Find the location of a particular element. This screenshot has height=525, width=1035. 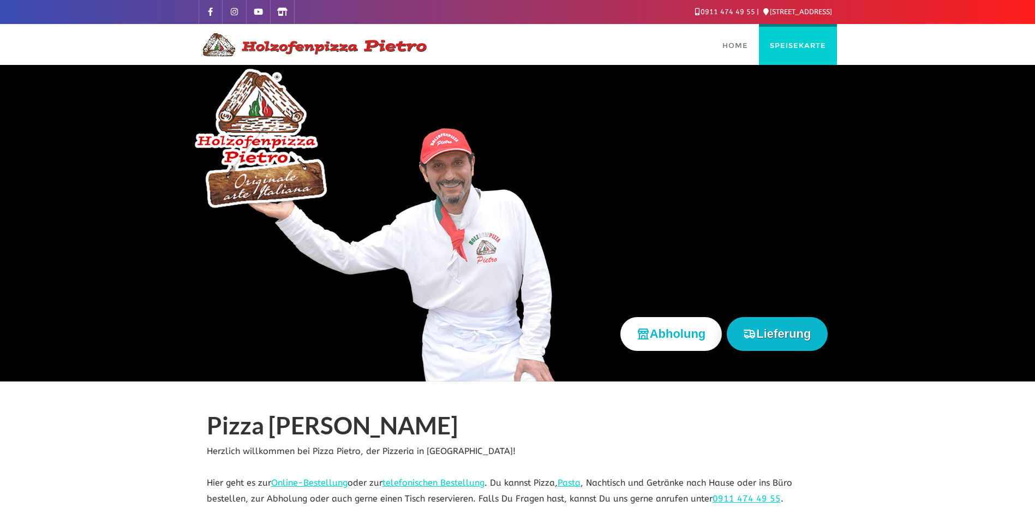

a: telefonischen Bestellung is located at coordinates (433, 482).